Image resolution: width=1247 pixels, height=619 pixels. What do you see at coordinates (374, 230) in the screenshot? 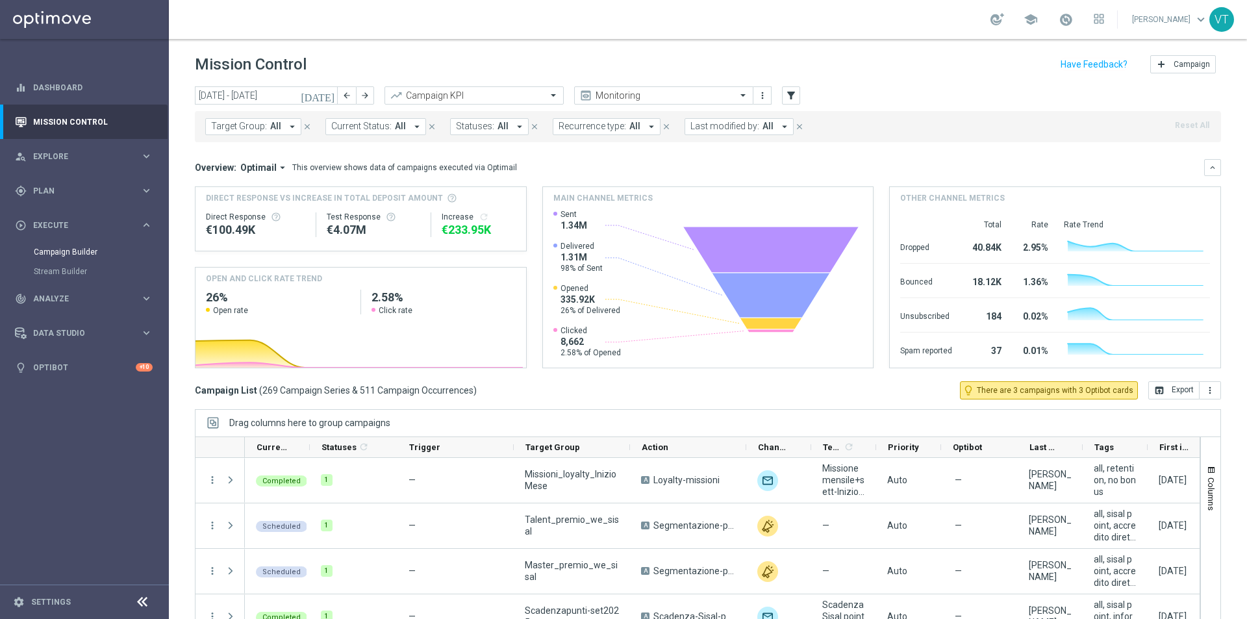
I see `div: €4,065,568` at bounding box center [374, 230].